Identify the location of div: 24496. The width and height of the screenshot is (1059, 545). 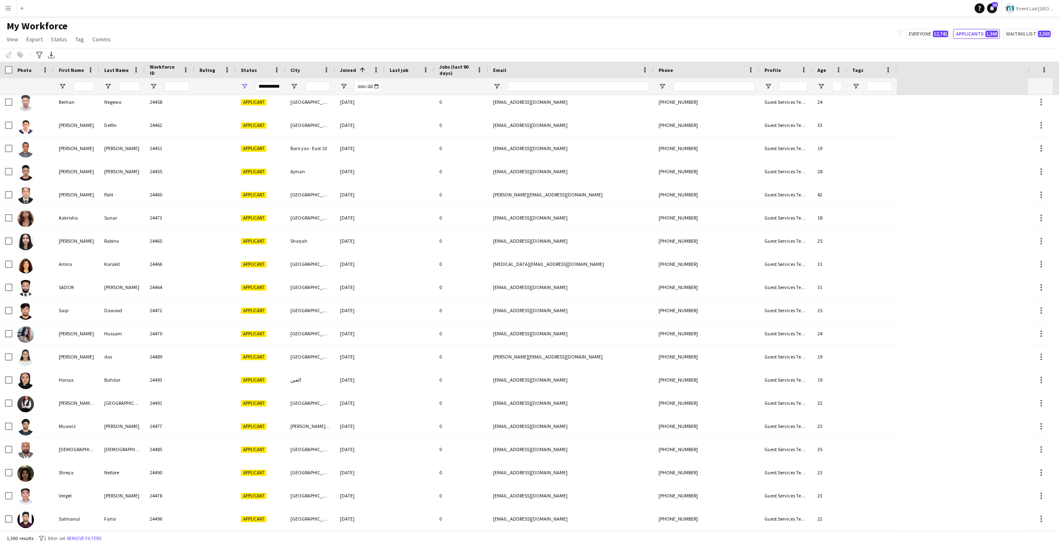
(170, 519).